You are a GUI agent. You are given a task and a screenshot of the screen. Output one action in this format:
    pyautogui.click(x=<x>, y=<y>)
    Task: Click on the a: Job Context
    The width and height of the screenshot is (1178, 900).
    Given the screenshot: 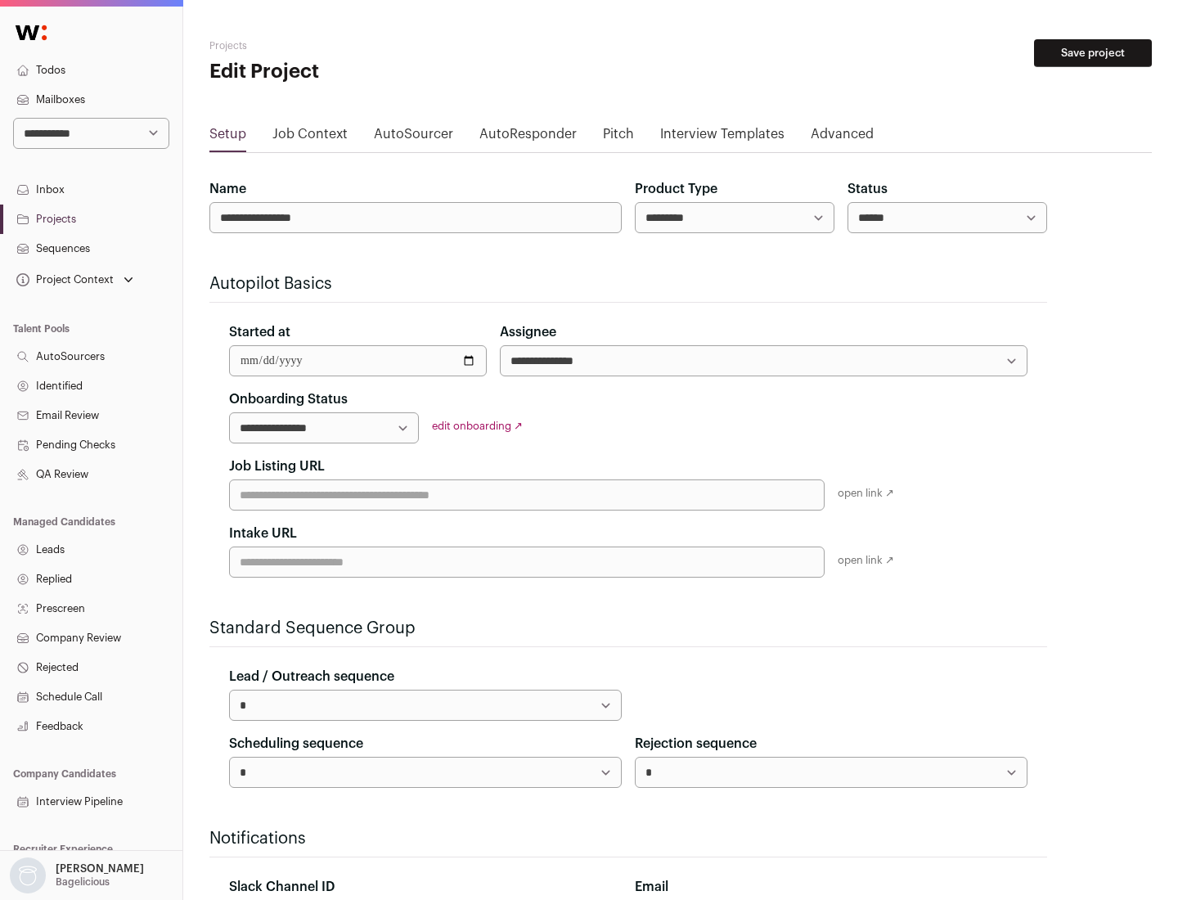 What is the action you would take?
    pyautogui.click(x=310, y=137)
    